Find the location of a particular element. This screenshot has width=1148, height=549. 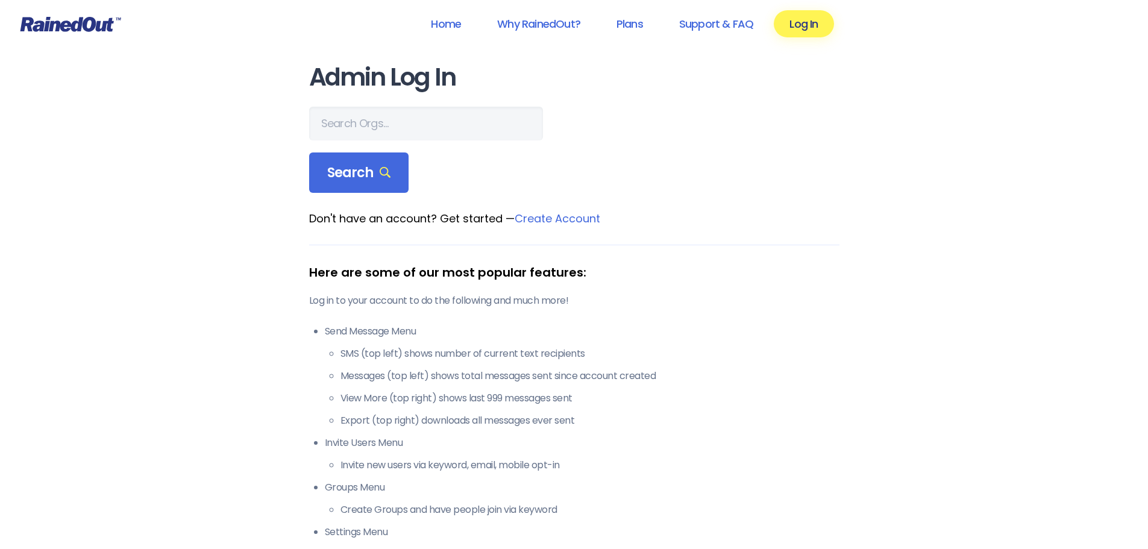

a: Support & FAQ is located at coordinates (716, 23).